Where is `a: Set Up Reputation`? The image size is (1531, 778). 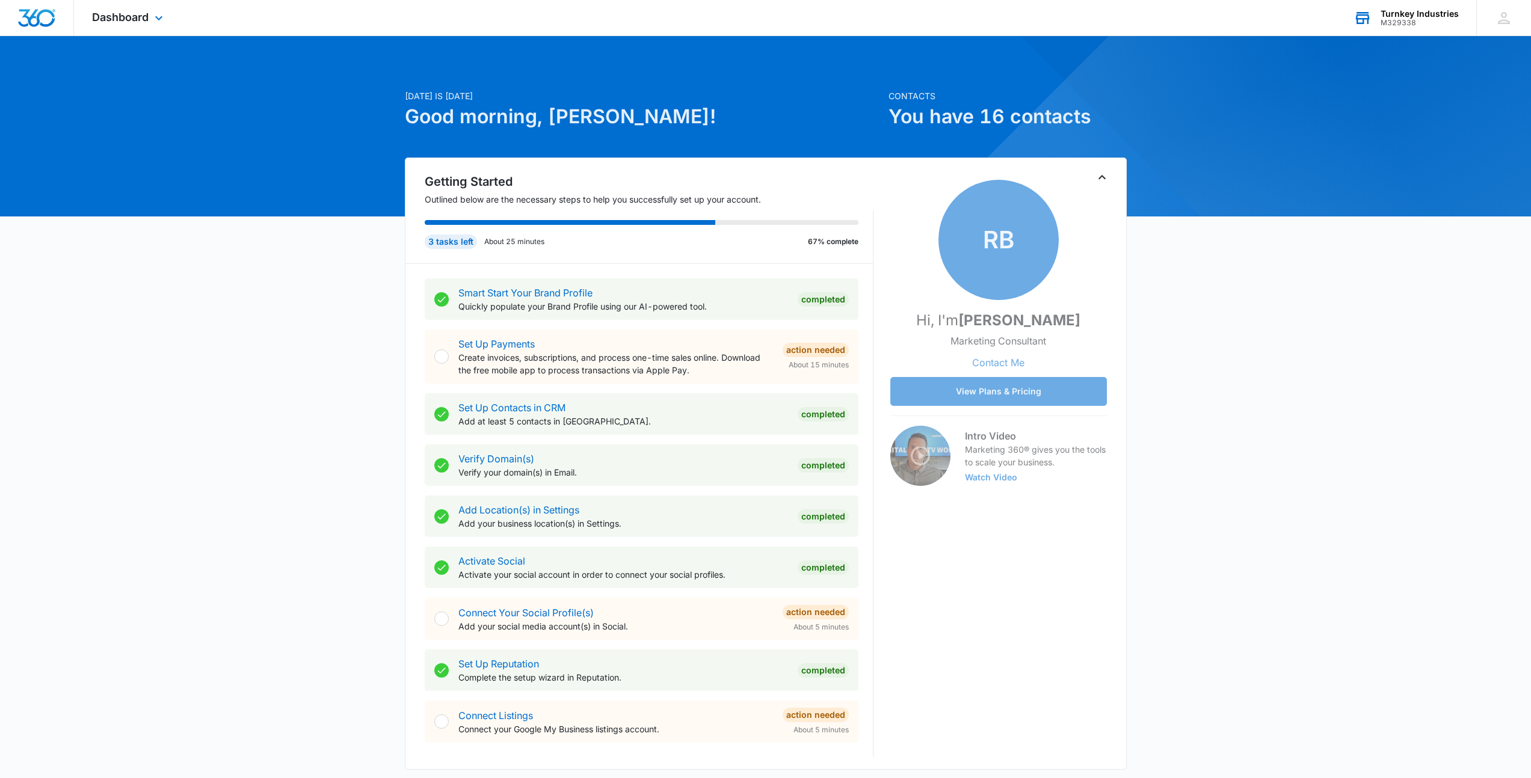 a: Set Up Reputation is located at coordinates (499, 664).